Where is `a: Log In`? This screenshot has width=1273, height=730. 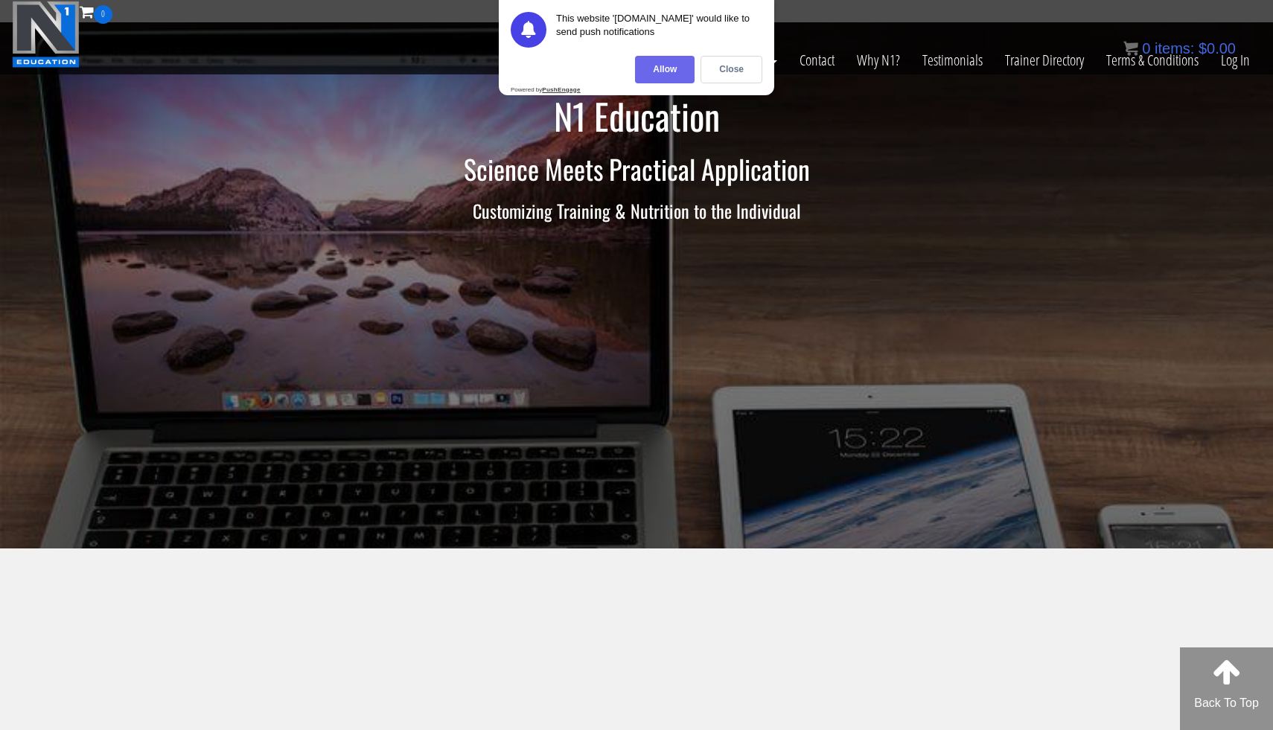
a: Log In is located at coordinates (1235, 60).